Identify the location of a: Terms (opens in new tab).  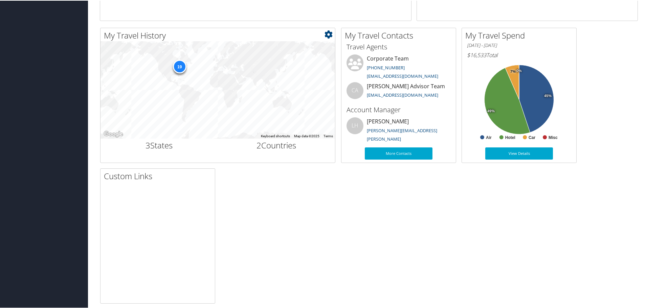
(328, 135).